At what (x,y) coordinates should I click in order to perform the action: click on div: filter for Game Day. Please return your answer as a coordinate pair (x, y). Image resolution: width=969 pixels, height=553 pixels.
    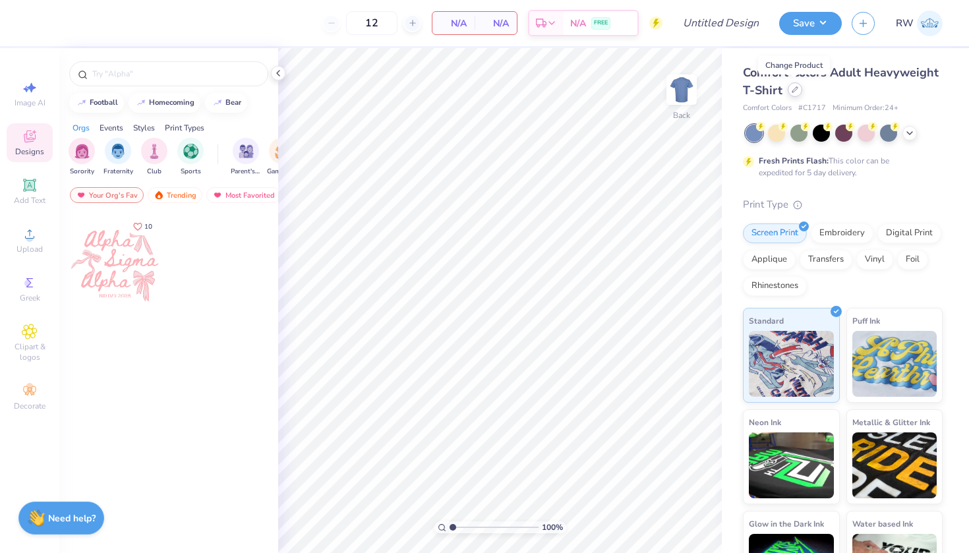
    Looking at the image, I should click on (282, 157).